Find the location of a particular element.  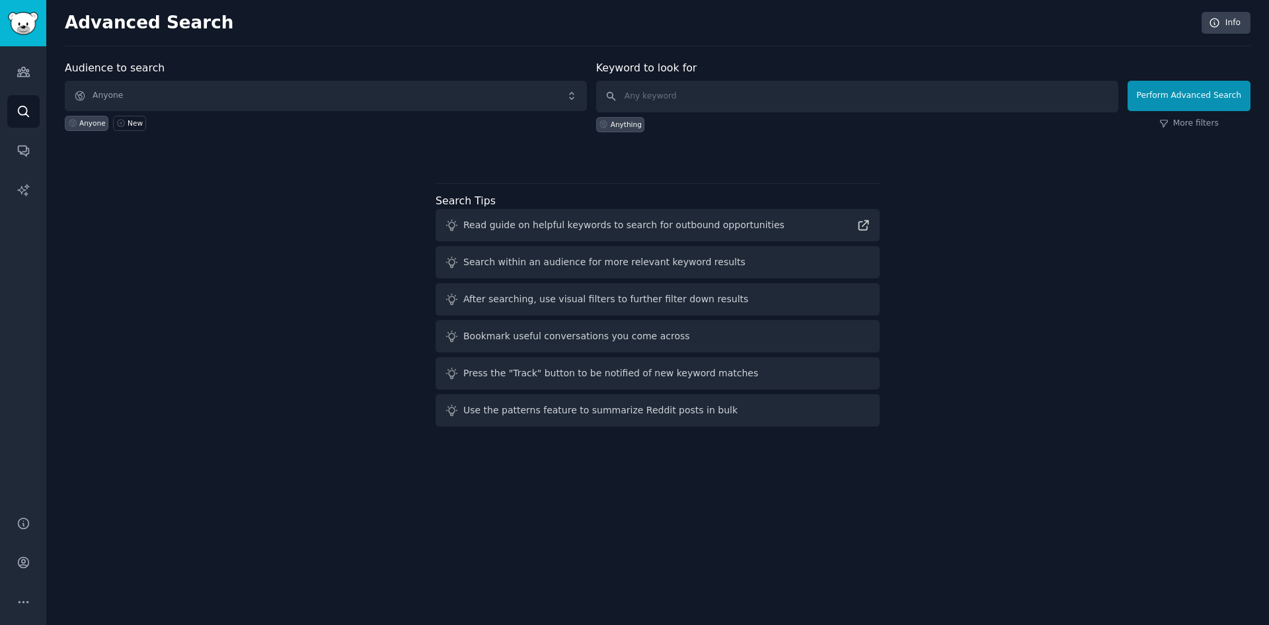

a: Info is located at coordinates (1226, 23).